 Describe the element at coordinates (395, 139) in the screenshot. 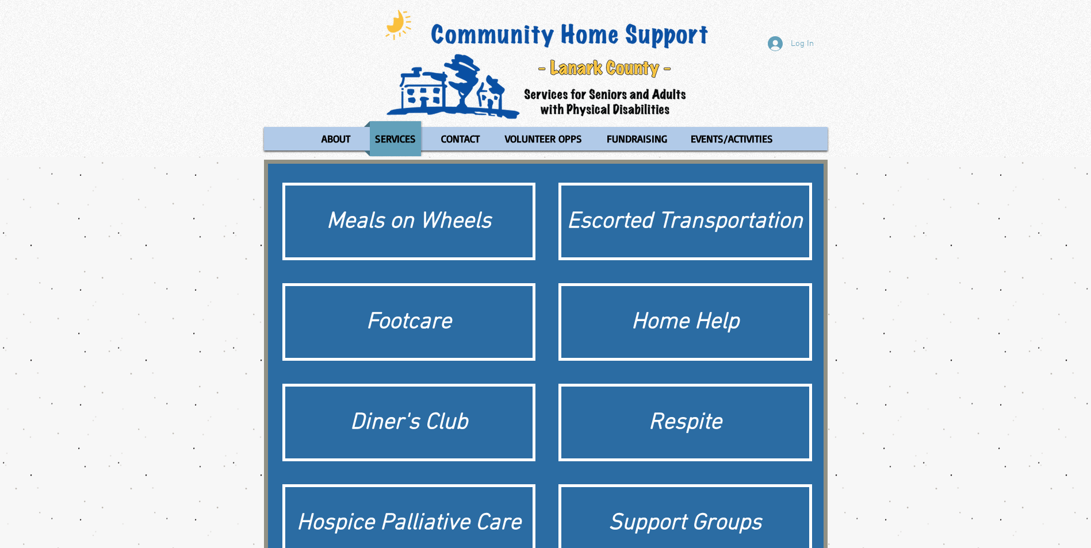

I see `p: SERVICES` at that location.